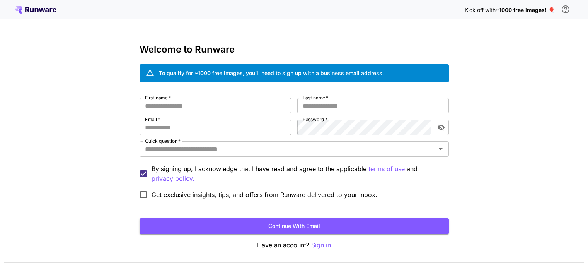  I want to click on div: To qualify for ~1000 free images, you’ll need to sign up with a business email address., so click(271, 73).